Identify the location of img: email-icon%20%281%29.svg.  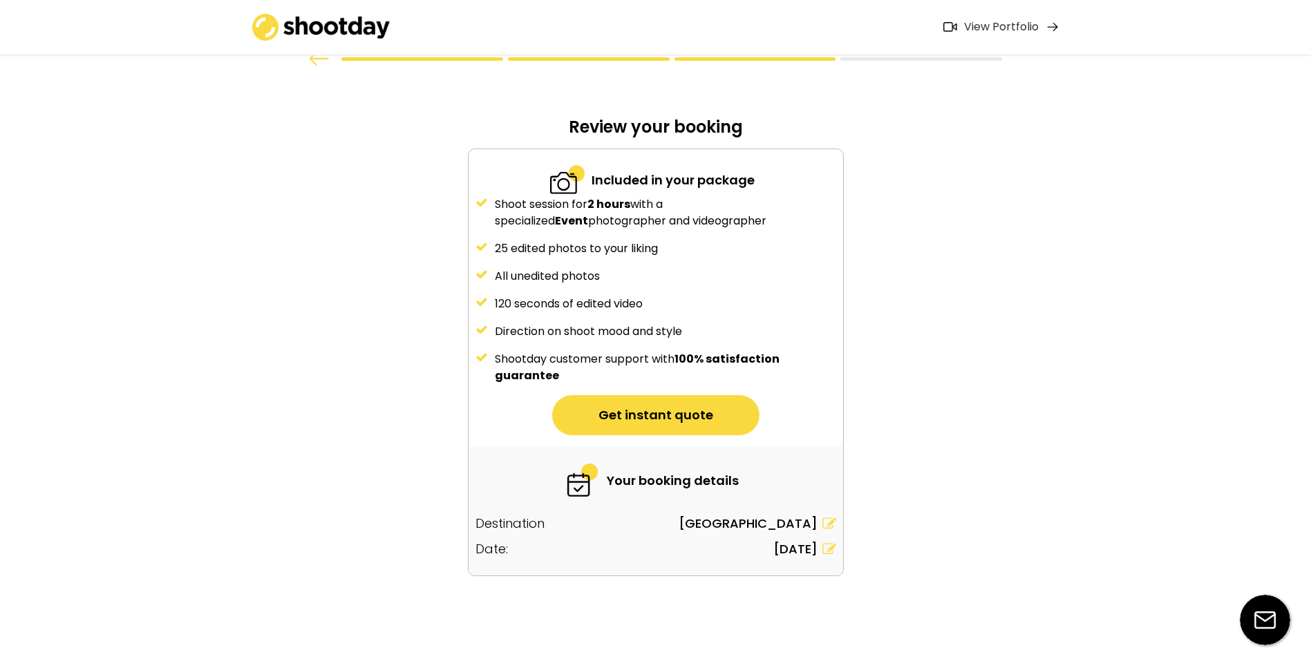
(1264, 620).